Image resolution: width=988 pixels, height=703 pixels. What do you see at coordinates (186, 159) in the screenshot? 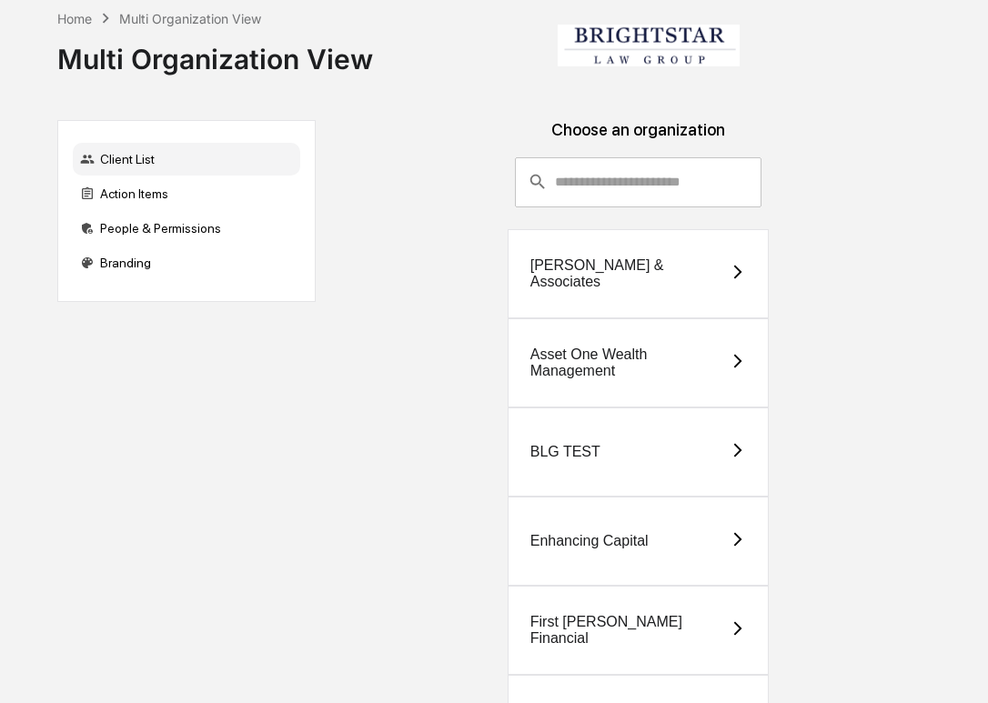
I see `div: Client List` at bounding box center [186, 159].